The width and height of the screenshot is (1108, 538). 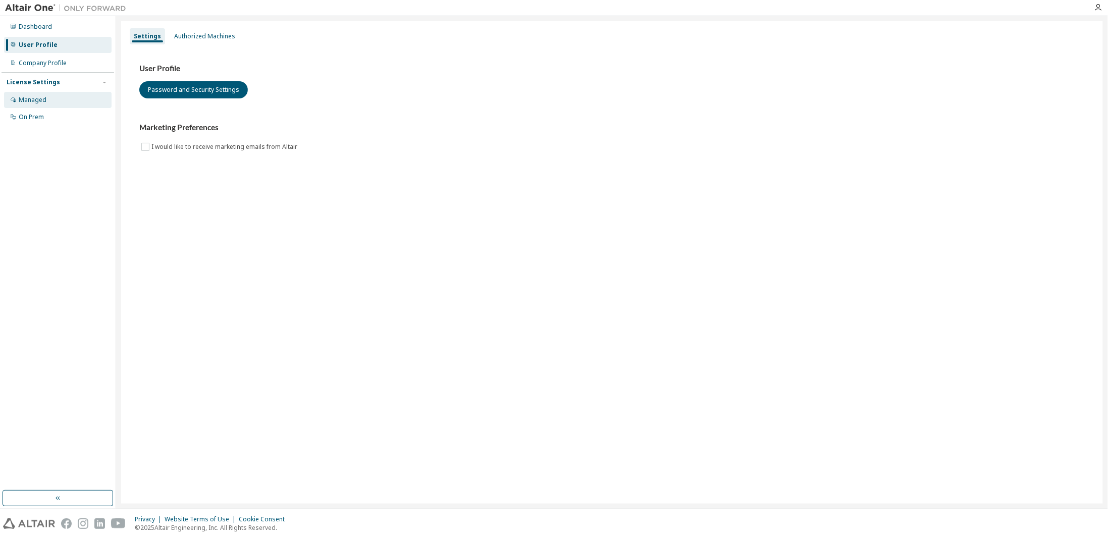 What do you see at coordinates (612, 128) in the screenshot?
I see `h3: Marketing Preferences` at bounding box center [612, 128].